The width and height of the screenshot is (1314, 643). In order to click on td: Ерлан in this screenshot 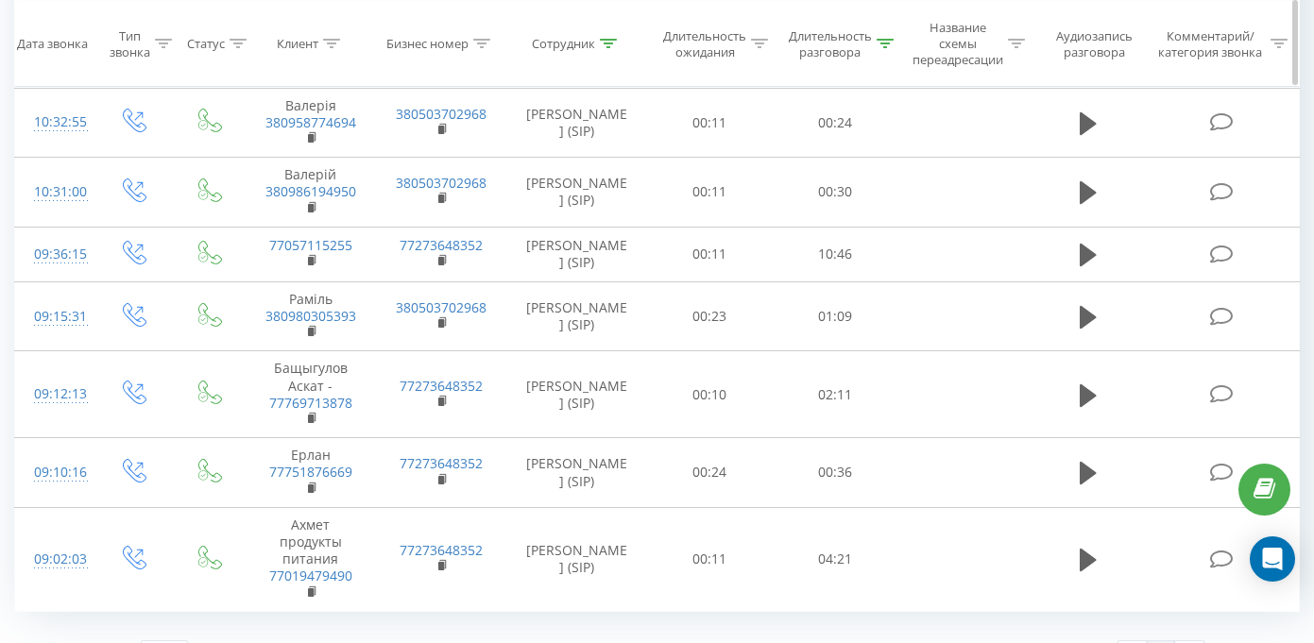, I will do `click(311, 473)`.